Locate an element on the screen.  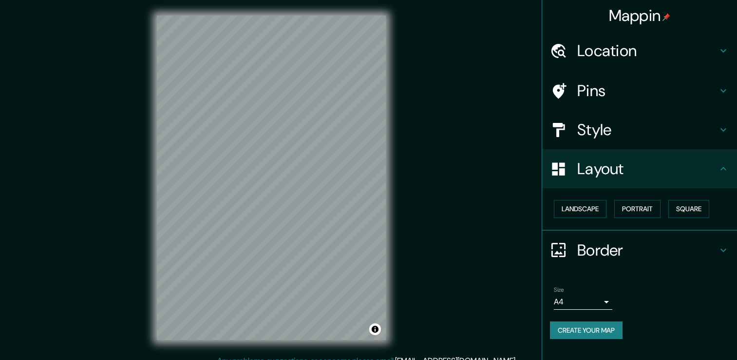
div: A4 is located at coordinates (583, 302).